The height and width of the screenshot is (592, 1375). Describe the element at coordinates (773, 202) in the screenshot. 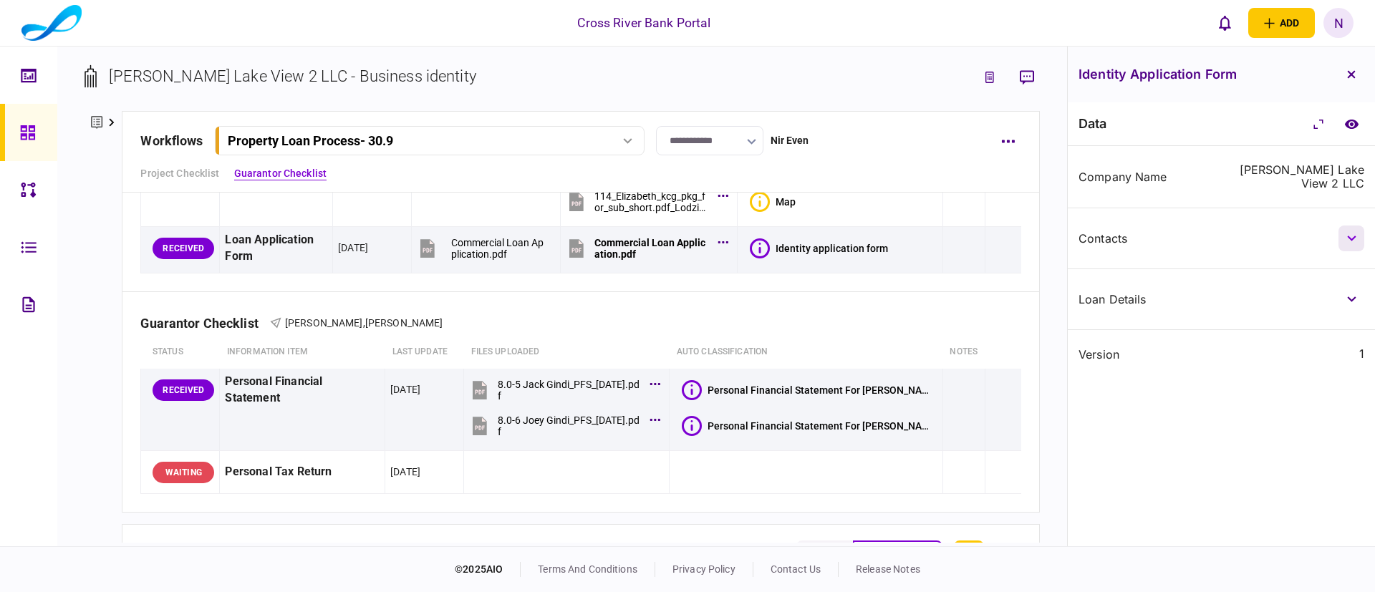

I see `button: Bad qualityMap` at that location.